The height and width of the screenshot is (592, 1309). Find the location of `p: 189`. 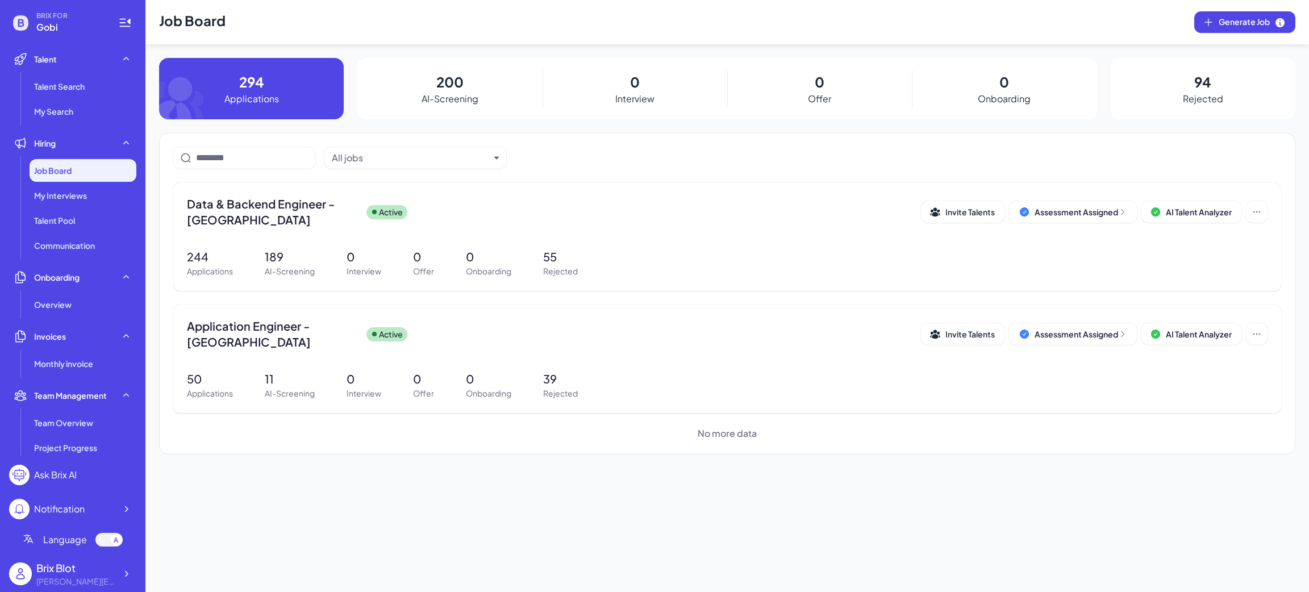

p: 189 is located at coordinates (290, 257).